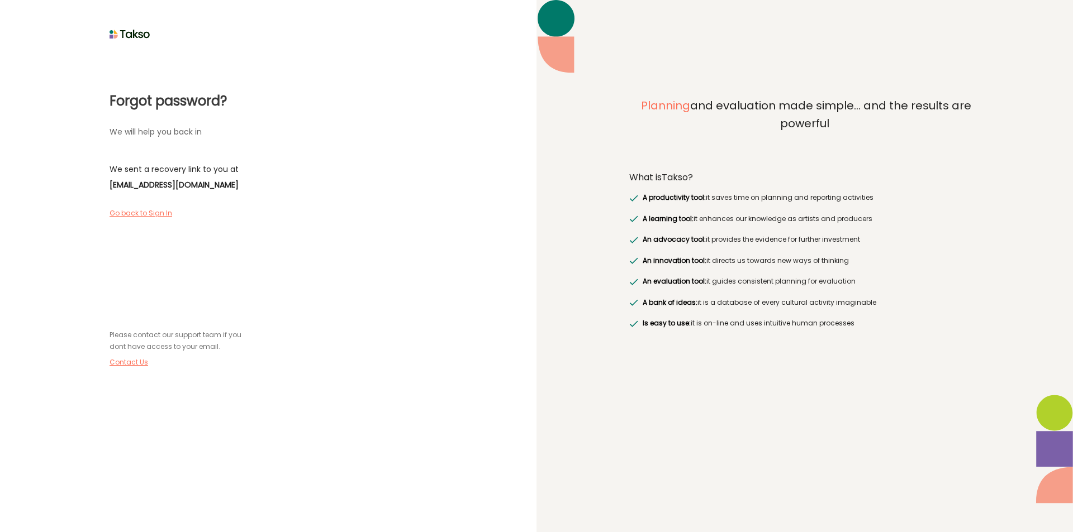 This screenshot has height=532, width=1073. Describe the element at coordinates (128, 362) in the screenshot. I see `a: Contact Us` at that location.